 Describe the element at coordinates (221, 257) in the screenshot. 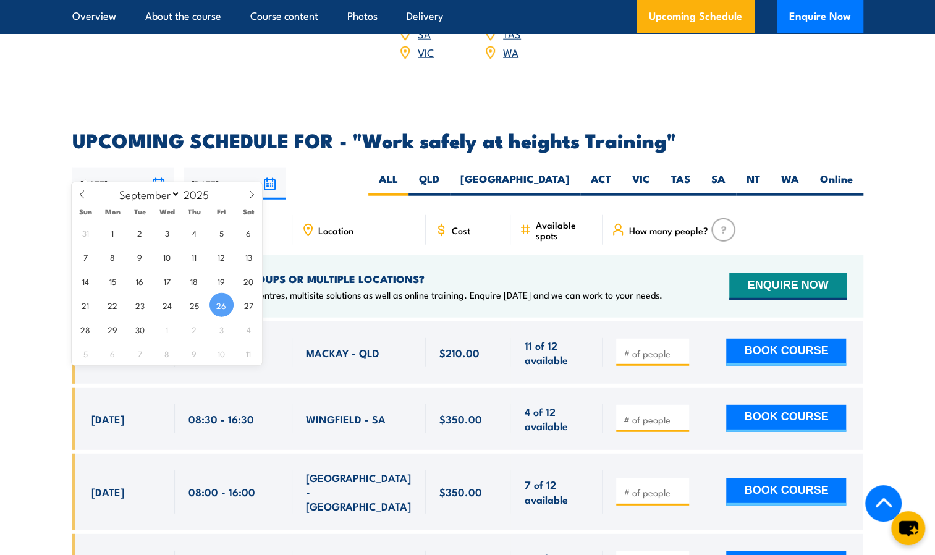

I see `span: September 12, 2025` at that location.